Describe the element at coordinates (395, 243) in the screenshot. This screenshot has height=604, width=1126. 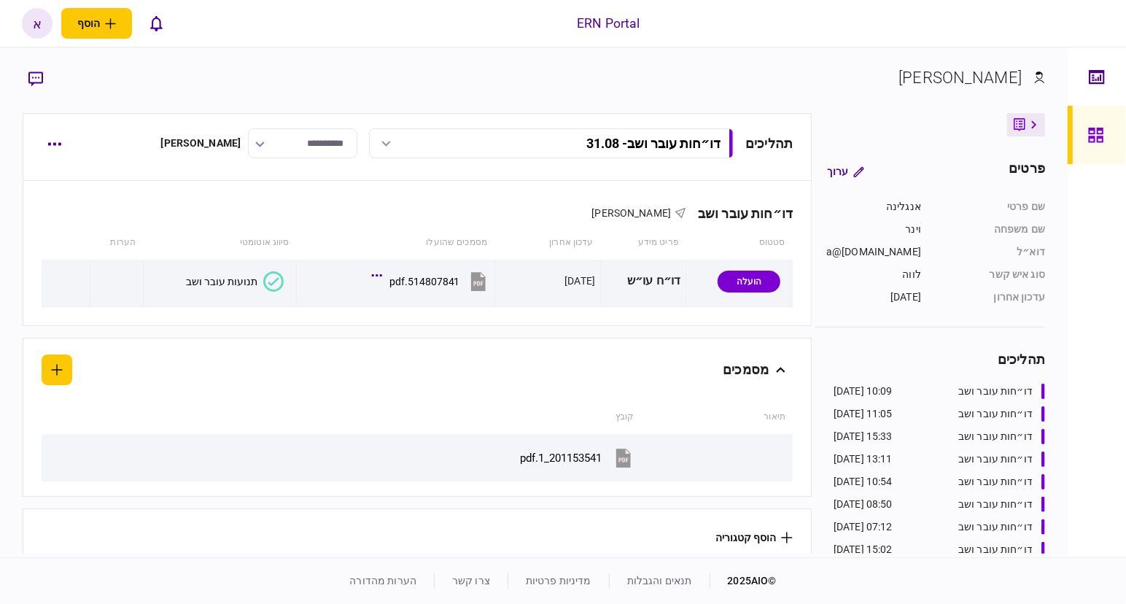
I see `th: מסמכים שהועלו` at that location.